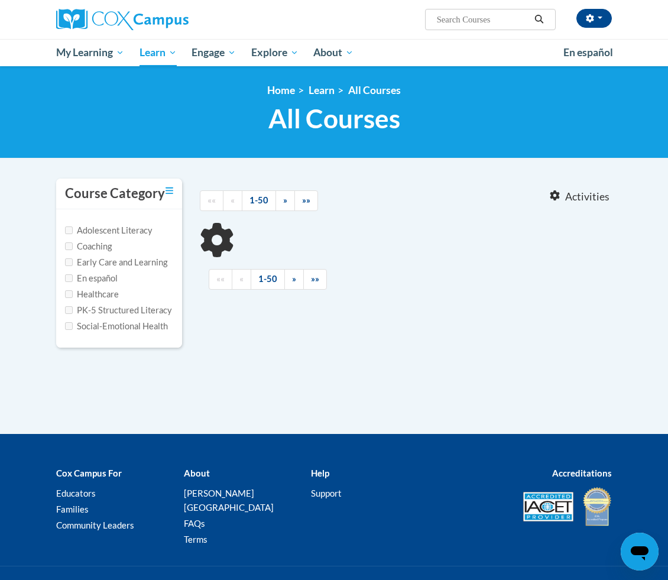 Image resolution: width=668 pixels, height=580 pixels. Describe the element at coordinates (196, 539) in the screenshot. I see `a: Terms` at that location.